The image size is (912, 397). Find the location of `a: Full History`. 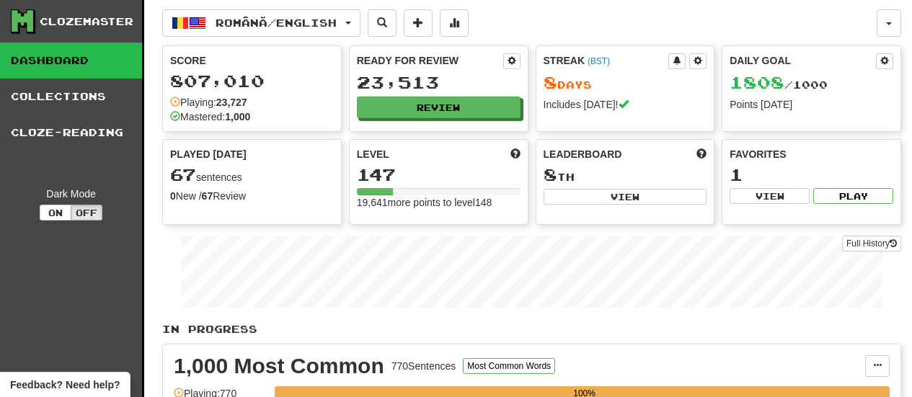

a: Full History is located at coordinates (872, 244).